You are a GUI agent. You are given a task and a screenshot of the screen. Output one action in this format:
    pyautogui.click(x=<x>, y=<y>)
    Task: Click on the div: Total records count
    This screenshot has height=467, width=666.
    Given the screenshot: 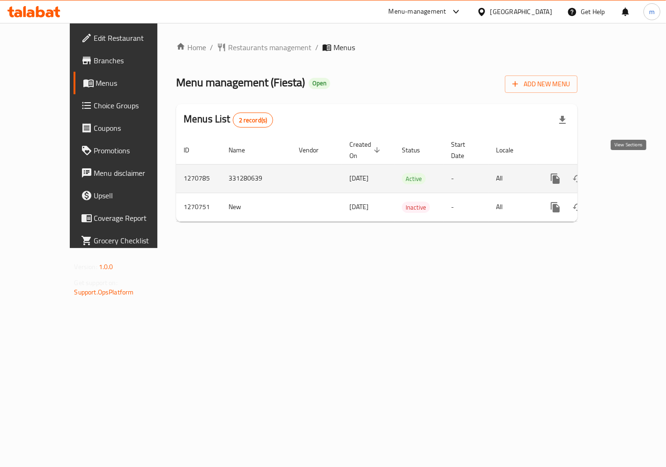 What is the action you would take?
    pyautogui.click(x=253, y=120)
    